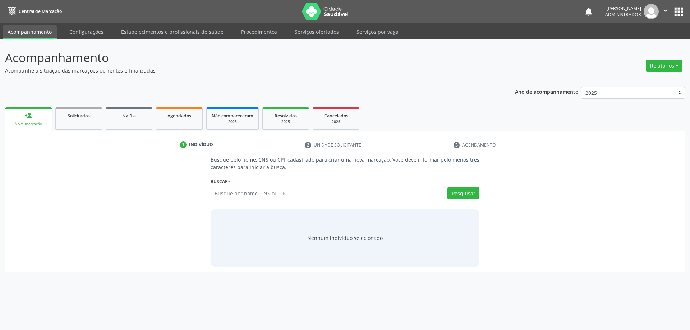 The image size is (690, 330). Describe the element at coordinates (220, 181) in the screenshot. I see `label: Buscar` at that location.